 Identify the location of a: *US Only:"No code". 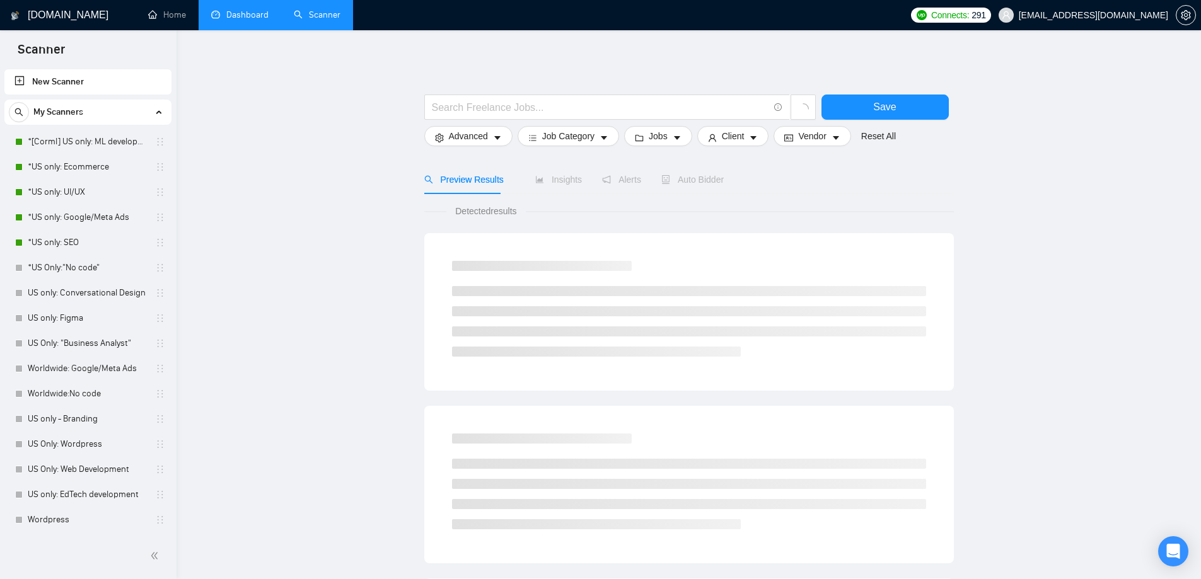
(88, 268).